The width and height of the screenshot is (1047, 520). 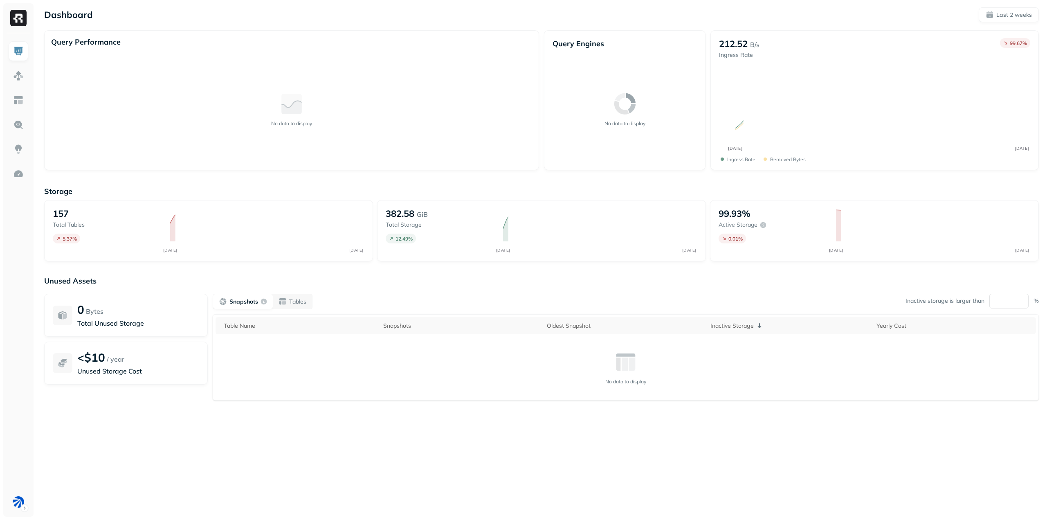 What do you see at coordinates (18, 149) in the screenshot?
I see `img: Insights` at bounding box center [18, 149].